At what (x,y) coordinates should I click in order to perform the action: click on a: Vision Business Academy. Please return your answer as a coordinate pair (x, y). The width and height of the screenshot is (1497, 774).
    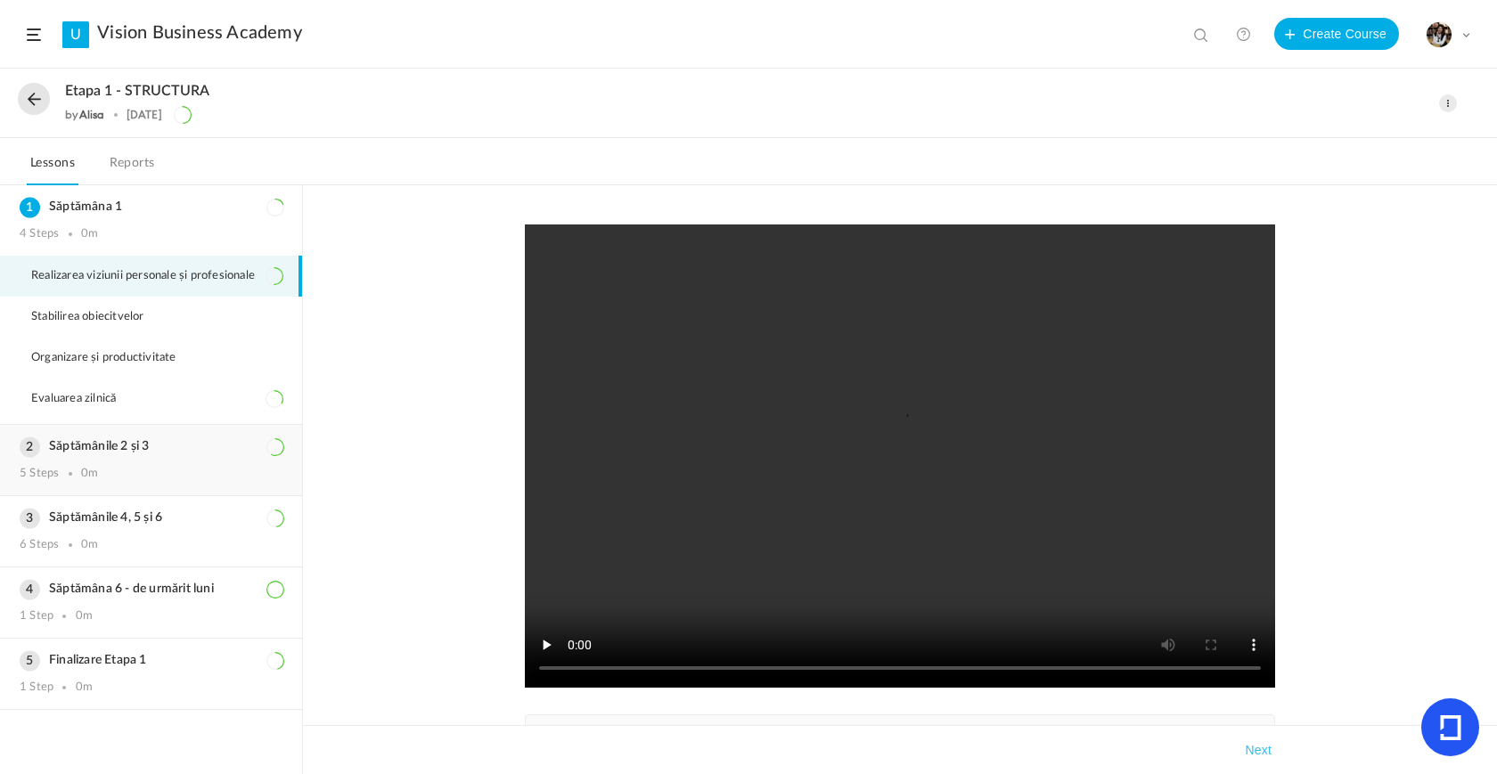
    Looking at the image, I should click on (200, 33).